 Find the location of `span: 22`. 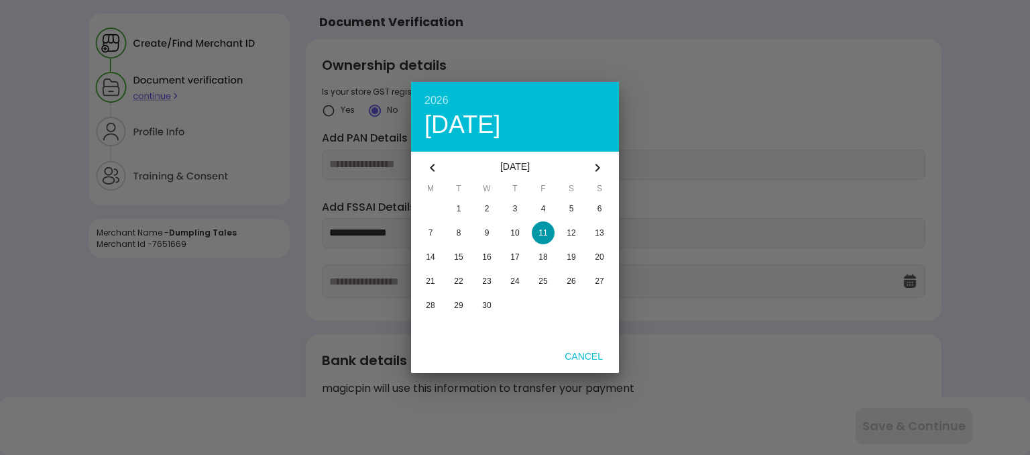

span: 22 is located at coordinates (458, 281).